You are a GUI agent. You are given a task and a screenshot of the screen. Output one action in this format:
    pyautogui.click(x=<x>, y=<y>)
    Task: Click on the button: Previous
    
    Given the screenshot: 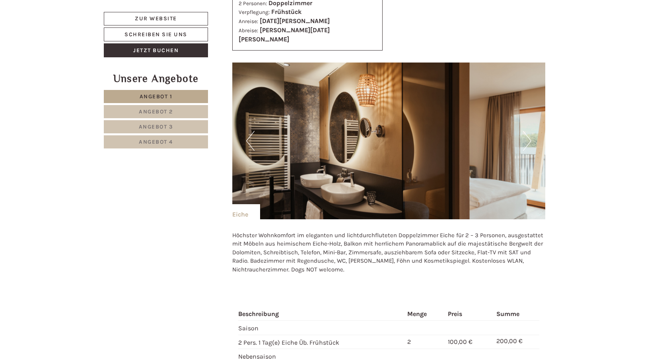 What is the action you would take?
    pyautogui.click(x=250, y=141)
    